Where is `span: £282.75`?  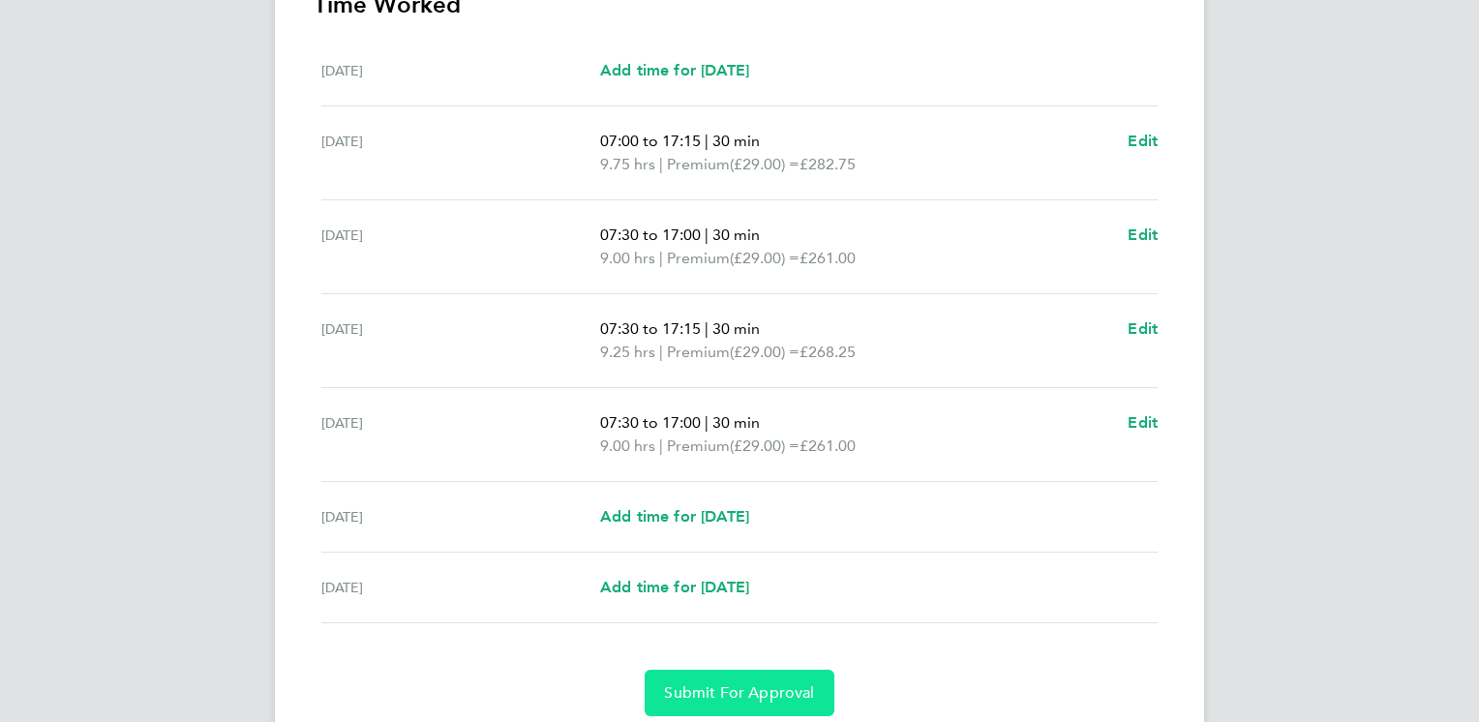 span: £282.75 is located at coordinates (828, 164).